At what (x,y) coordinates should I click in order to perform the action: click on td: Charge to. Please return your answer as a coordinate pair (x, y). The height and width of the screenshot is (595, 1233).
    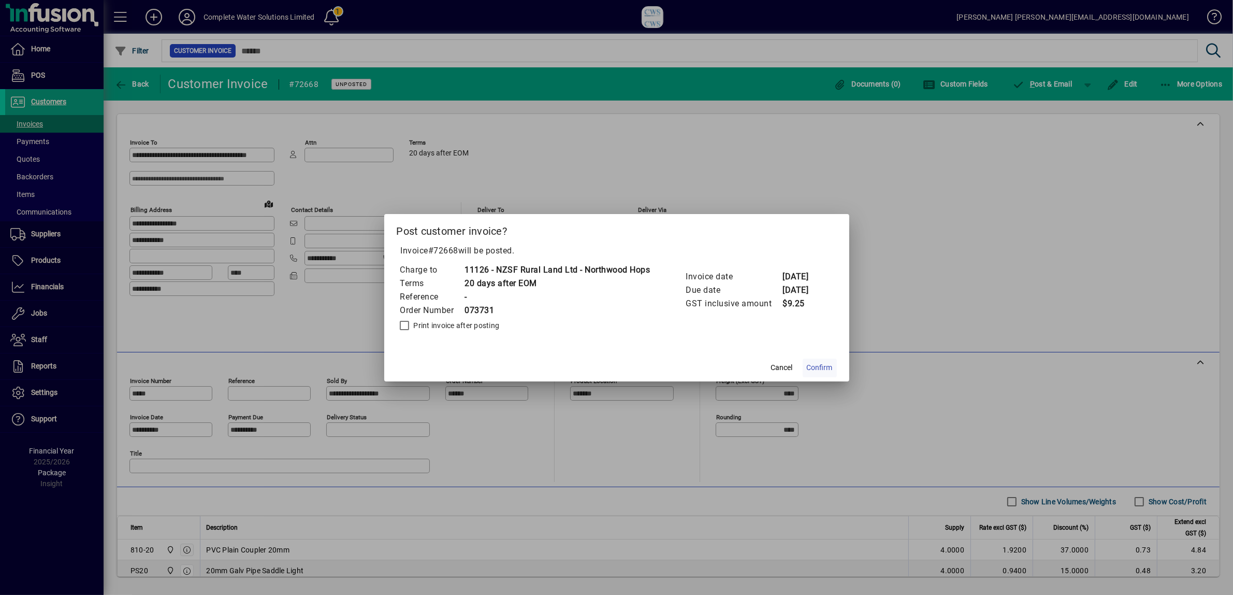
    Looking at the image, I should click on (432, 270).